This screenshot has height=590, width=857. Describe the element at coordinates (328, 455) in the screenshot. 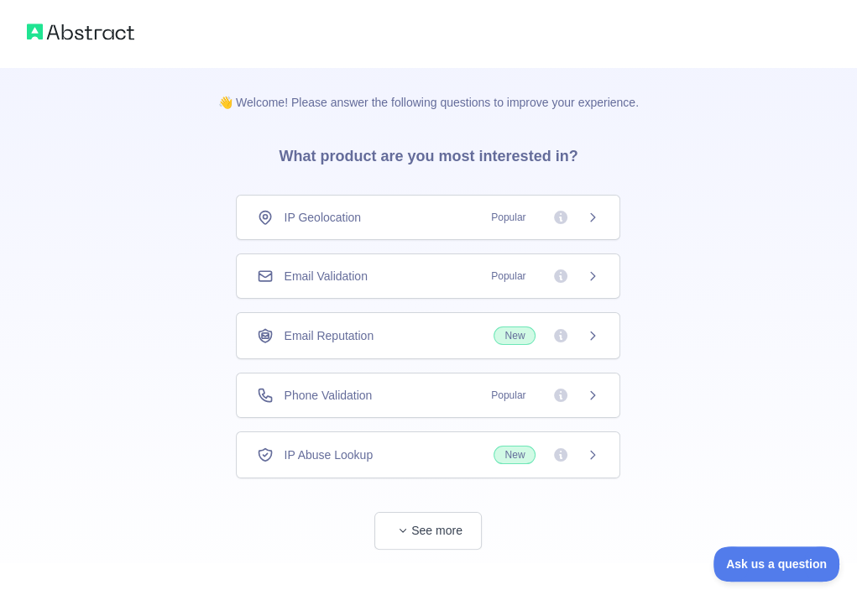

I see `span: IP Abuse Lookup` at that location.